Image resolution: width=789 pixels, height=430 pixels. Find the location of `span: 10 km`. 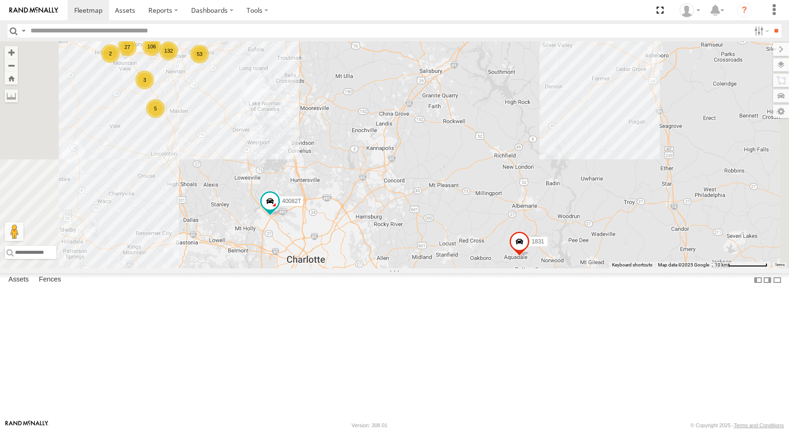

span: 10 km is located at coordinates (722, 265).